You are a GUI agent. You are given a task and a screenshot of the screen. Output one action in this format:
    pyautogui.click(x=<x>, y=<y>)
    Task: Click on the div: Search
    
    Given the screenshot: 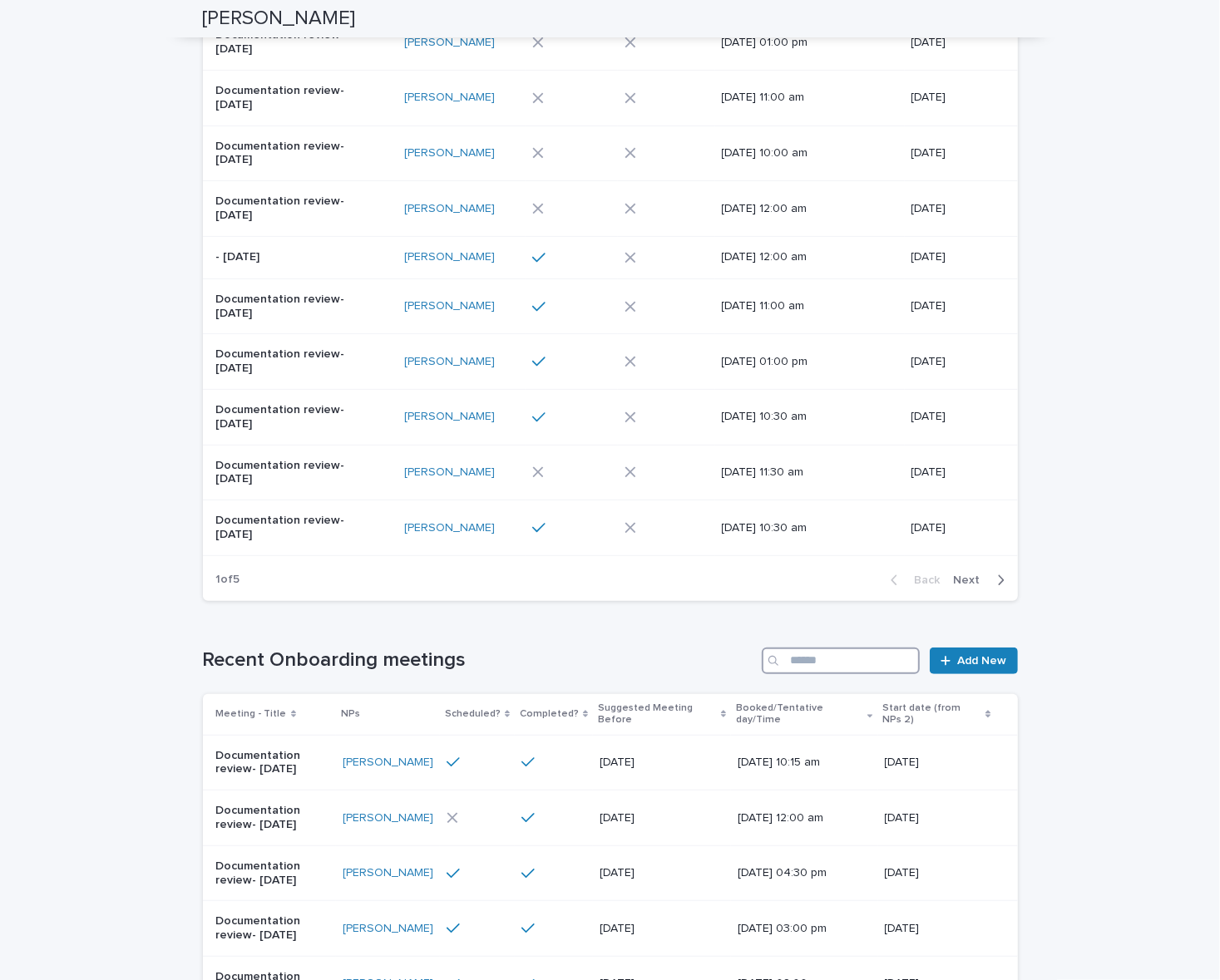 What is the action you would take?
    pyautogui.click(x=841, y=661)
    